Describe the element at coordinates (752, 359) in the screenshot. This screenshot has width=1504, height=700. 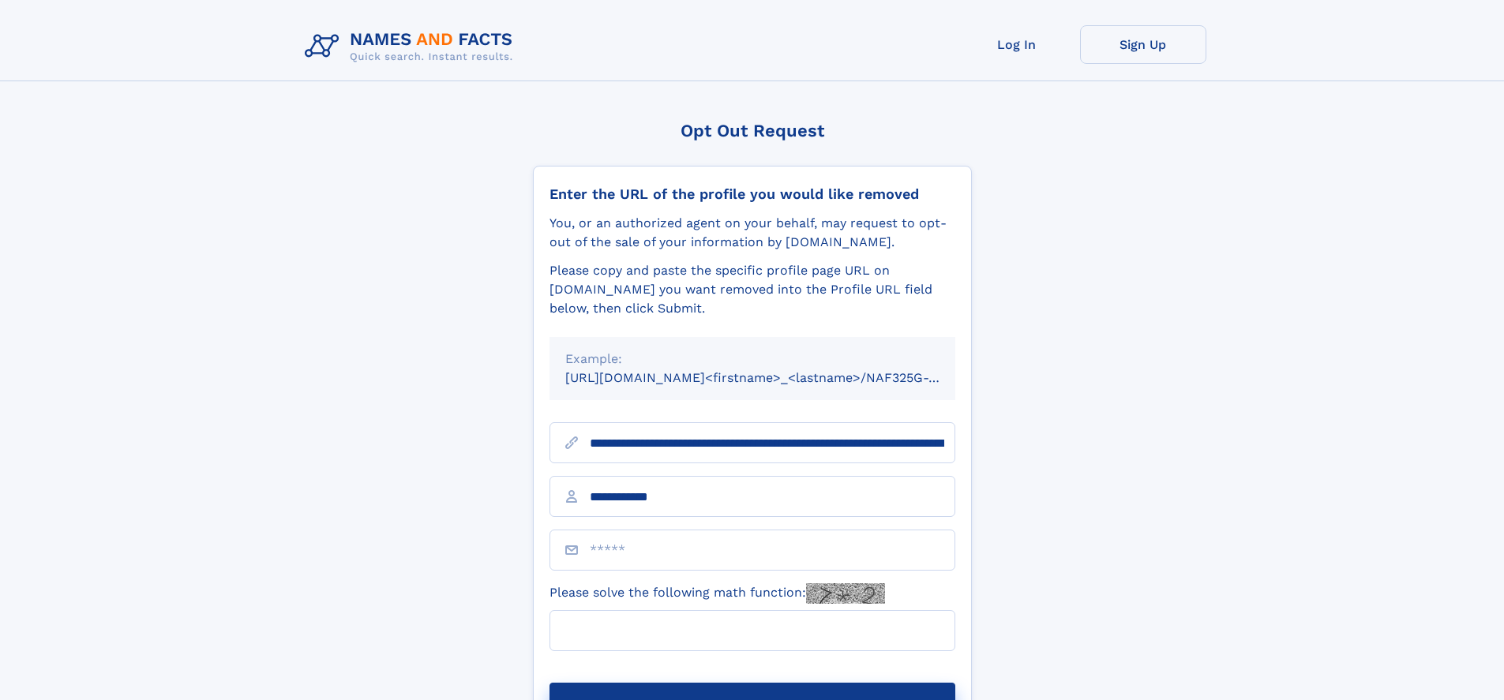
I see `div: Example:` at that location.